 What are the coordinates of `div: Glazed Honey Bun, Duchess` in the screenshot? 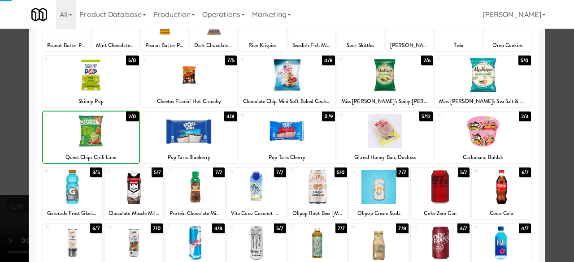 It's located at (385, 157).